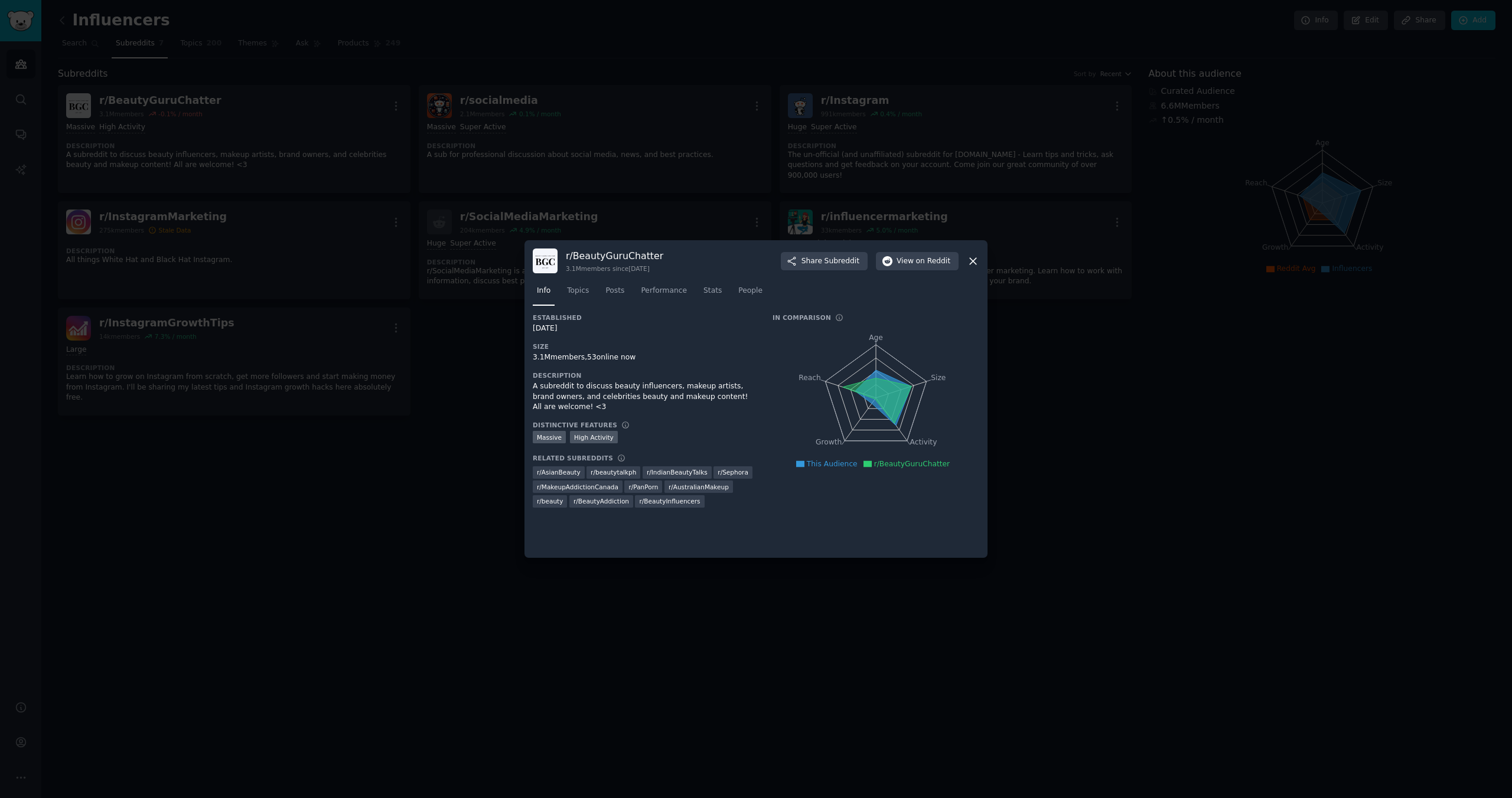  Describe the element at coordinates (829, 443) in the screenshot. I see `tspan: Growth` at that location.